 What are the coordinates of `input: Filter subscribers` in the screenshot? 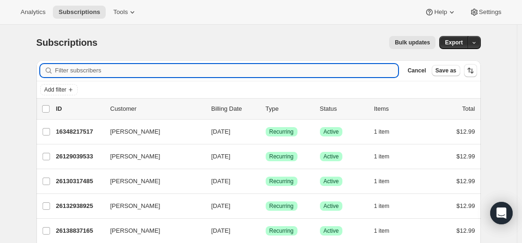 It's located at (227, 71).